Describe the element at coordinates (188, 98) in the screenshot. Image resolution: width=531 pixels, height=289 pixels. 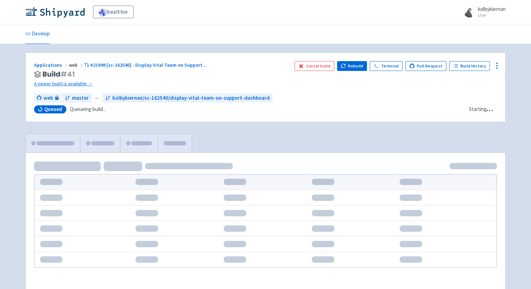
I see `a: kolbykiernan/sc-162540/display-vital-team-on-support-dashboard` at that location.